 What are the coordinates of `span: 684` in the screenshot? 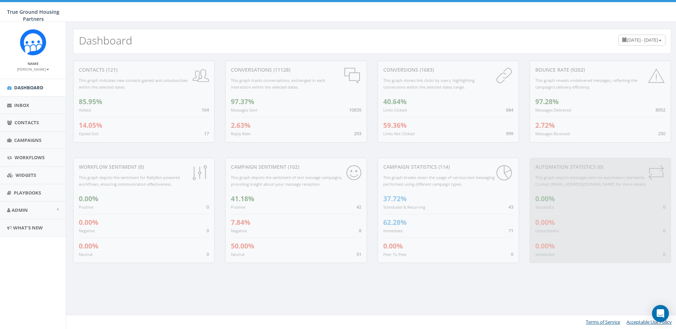 It's located at (509, 110).